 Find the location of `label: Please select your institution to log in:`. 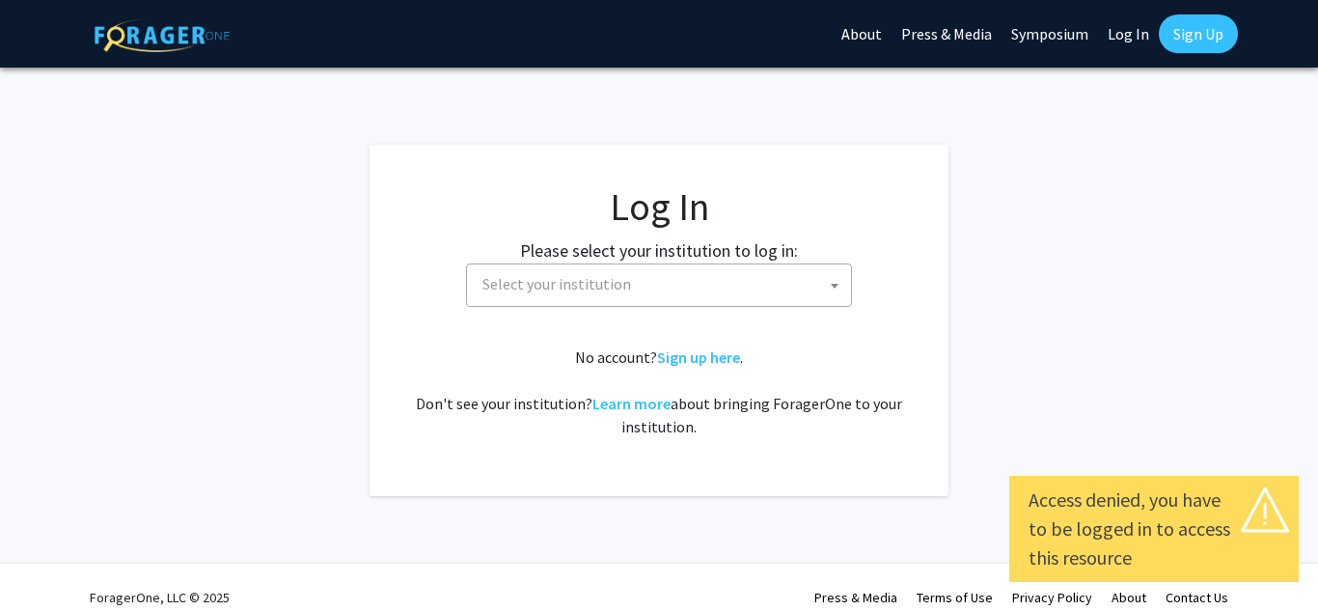

label: Please select your institution to log in: is located at coordinates (659, 250).